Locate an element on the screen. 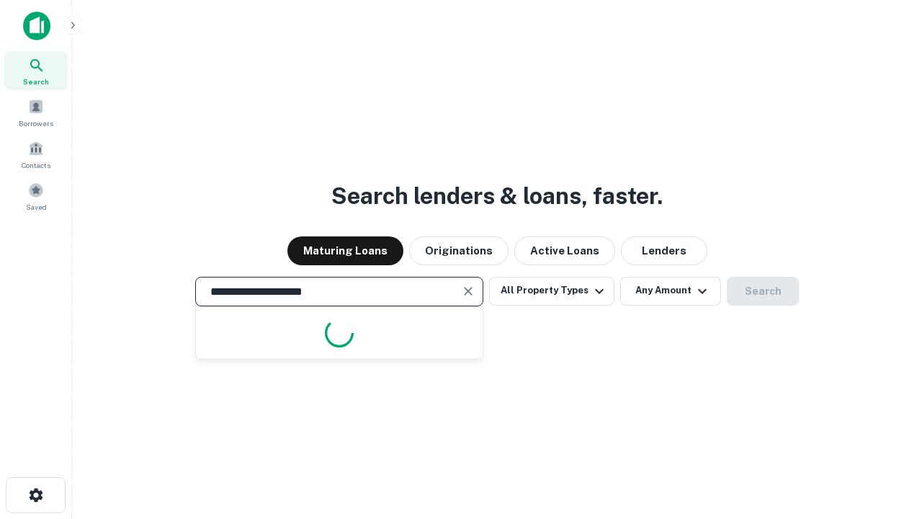 The height and width of the screenshot is (519, 922). img: capitalize-icon.png is located at coordinates (37, 26).